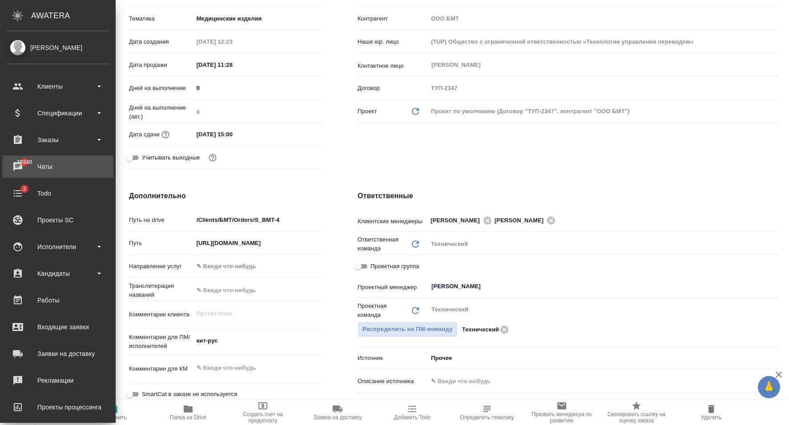 The width and height of the screenshot is (789, 425). What do you see at coordinates (58, 327) in the screenshot?
I see `a: Входящие заявки` at bounding box center [58, 327].